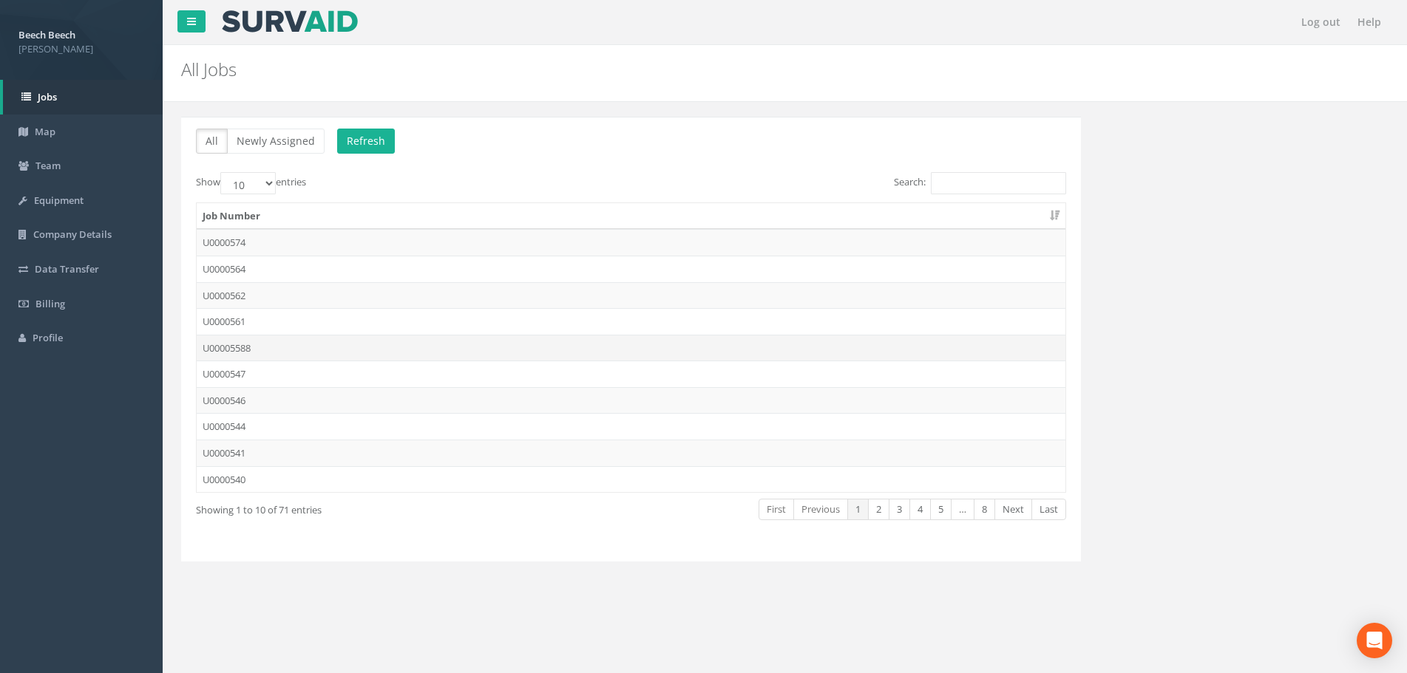 The width and height of the screenshot is (1407, 673). What do you see at coordinates (630, 217) in the screenshot?
I see `th: Job Number: activate to sort column ascending` at bounding box center [630, 217].